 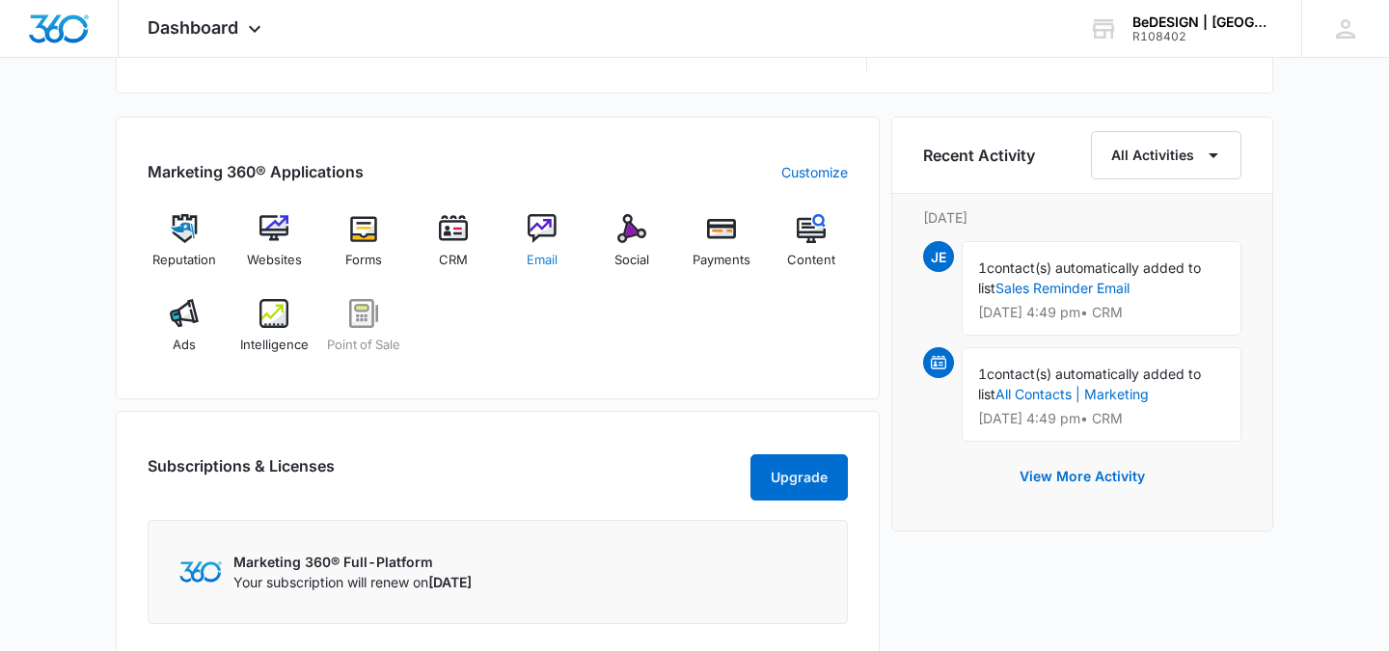 What do you see at coordinates (814, 172) in the screenshot?
I see `a: Customize` at bounding box center [814, 172].